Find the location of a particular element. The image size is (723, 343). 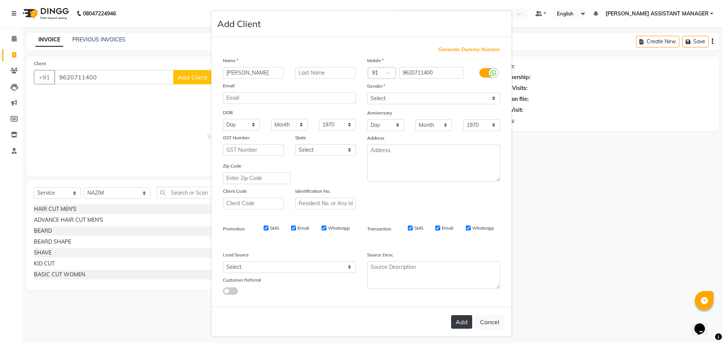

input: Client Code is located at coordinates (253, 203).